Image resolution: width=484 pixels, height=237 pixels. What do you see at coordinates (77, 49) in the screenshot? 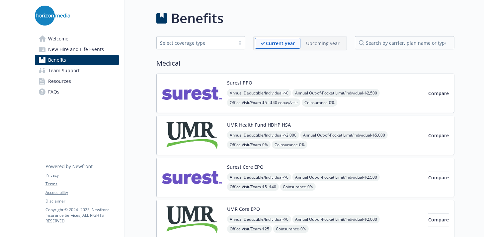
I see `a: New Hire and Life Events` at bounding box center [77, 49].